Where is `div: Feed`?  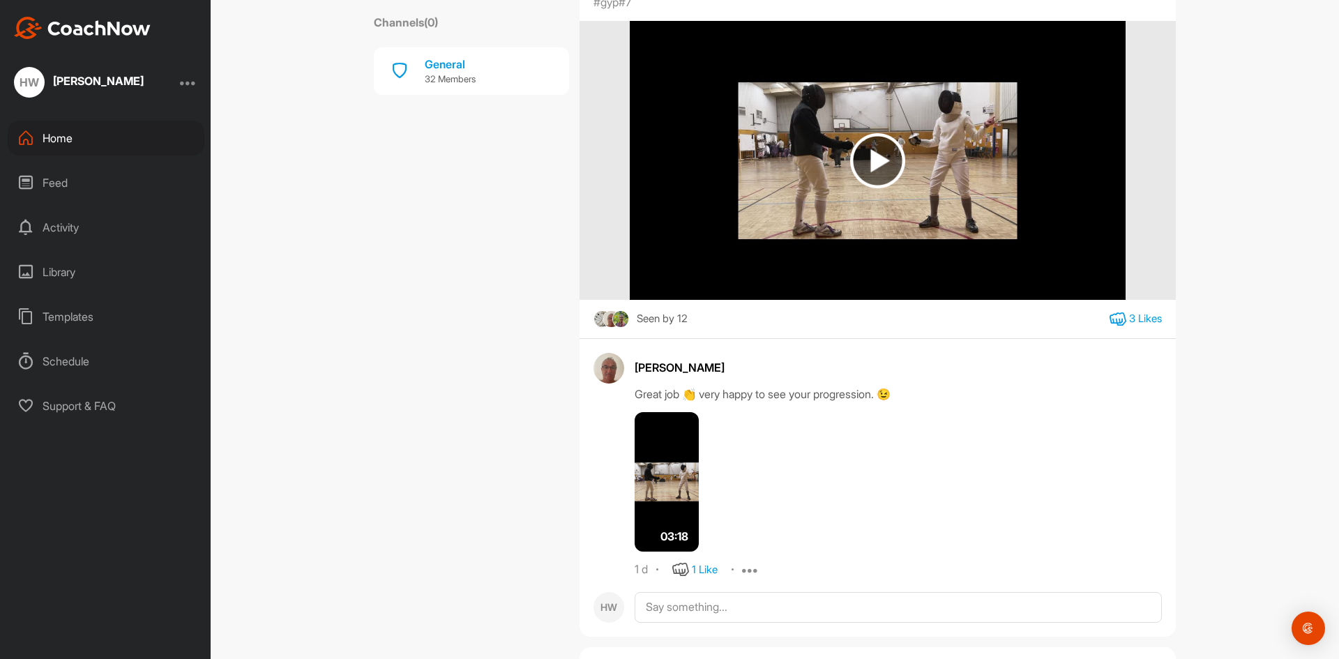 div: Feed is located at coordinates (106, 183).